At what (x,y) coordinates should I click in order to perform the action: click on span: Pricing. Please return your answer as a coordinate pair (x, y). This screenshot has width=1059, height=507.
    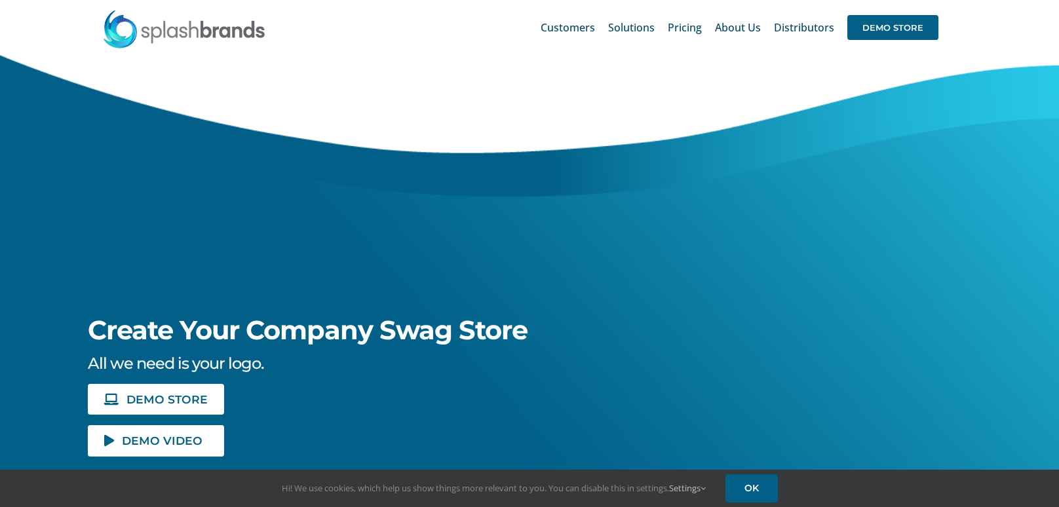
    Looking at the image, I should click on (685, 28).